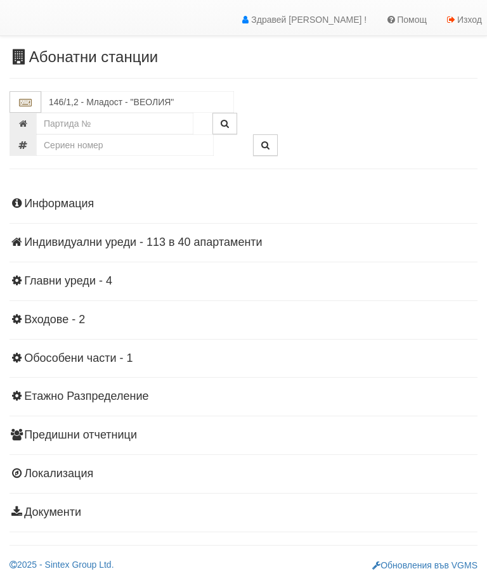 Image resolution: width=487 pixels, height=576 pixels. Describe the element at coordinates (138, 102) in the screenshot. I see `input: Абонатна станция` at that location.